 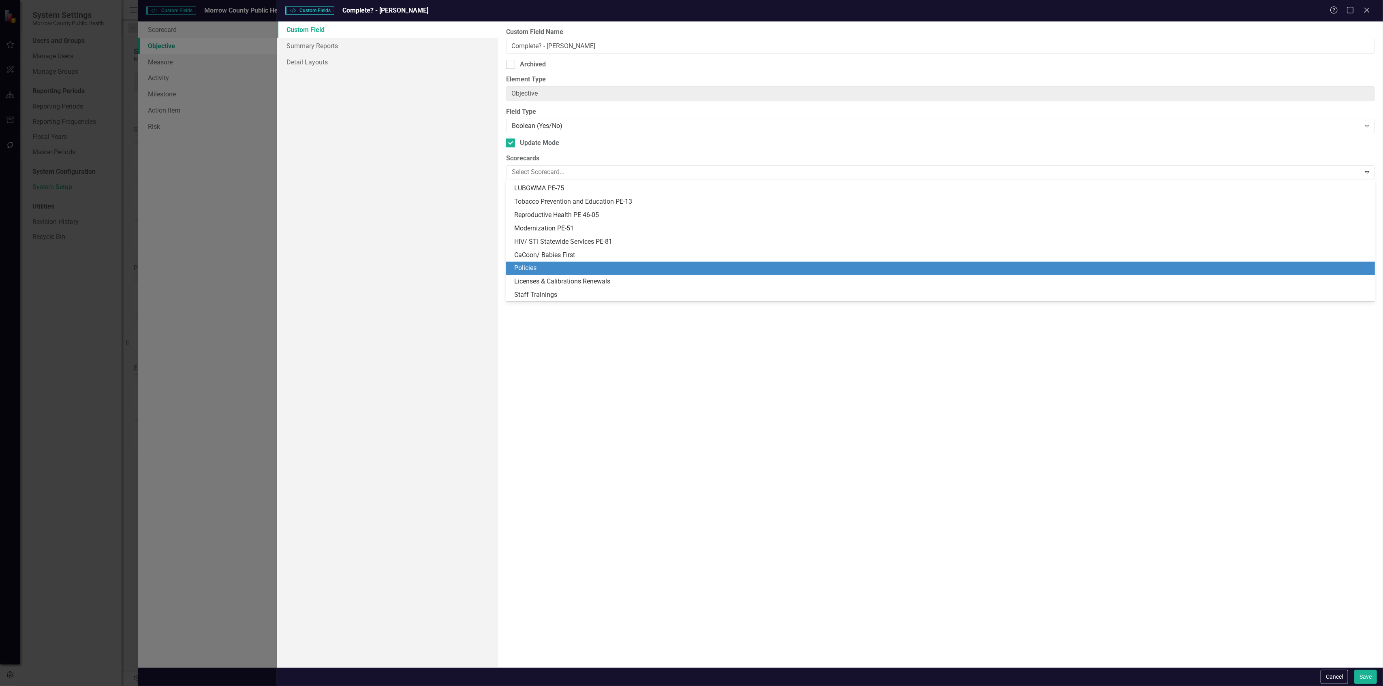 What do you see at coordinates (942, 255) in the screenshot?
I see `div: CaCoon/ Babies First` at bounding box center [942, 255].